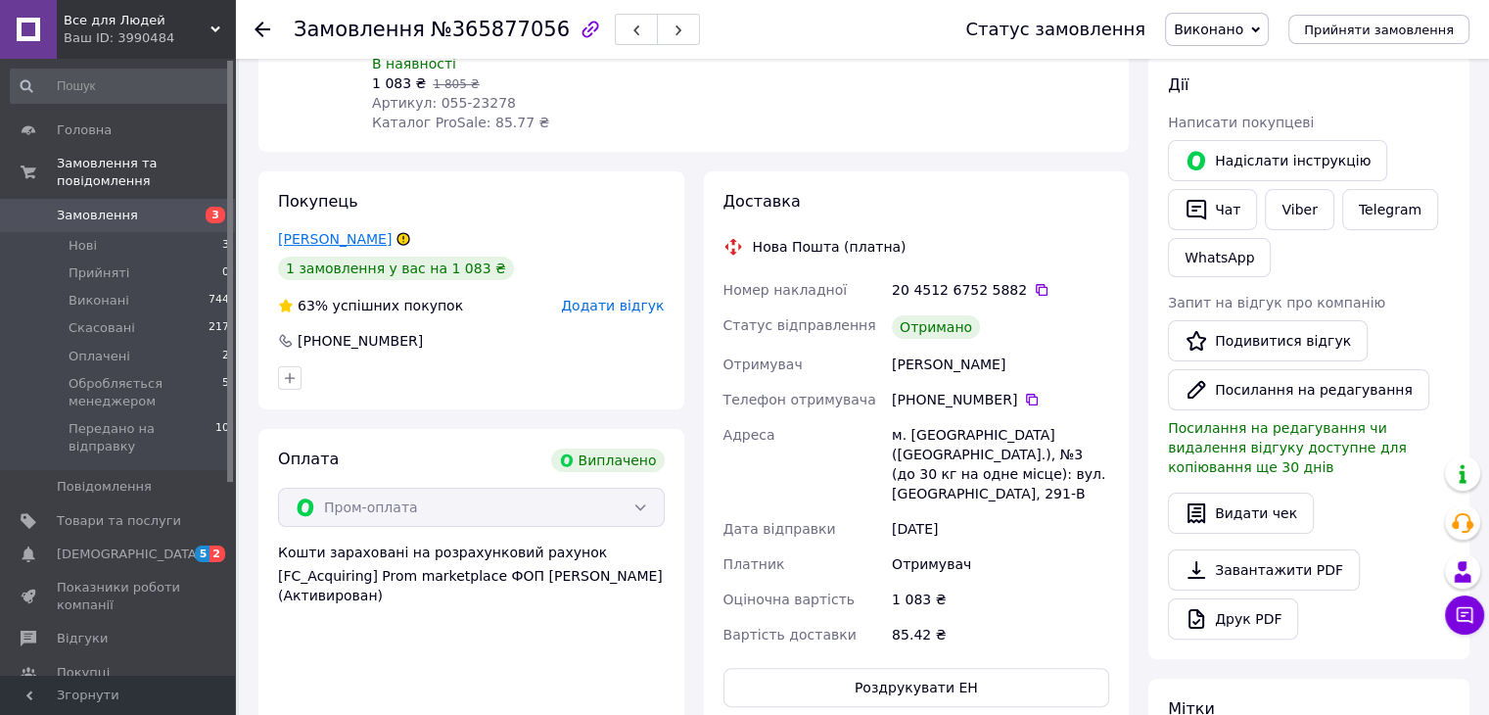 The width and height of the screenshot is (1489, 715). What do you see at coordinates (145, 393) in the screenshot?
I see `span: Обробляється менеджером` at bounding box center [145, 393].